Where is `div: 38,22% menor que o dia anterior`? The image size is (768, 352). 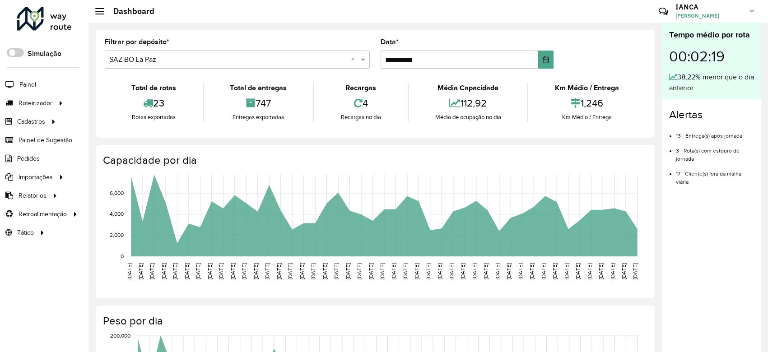
div: 38,22% menor que o dia anterior is located at coordinates (712, 83).